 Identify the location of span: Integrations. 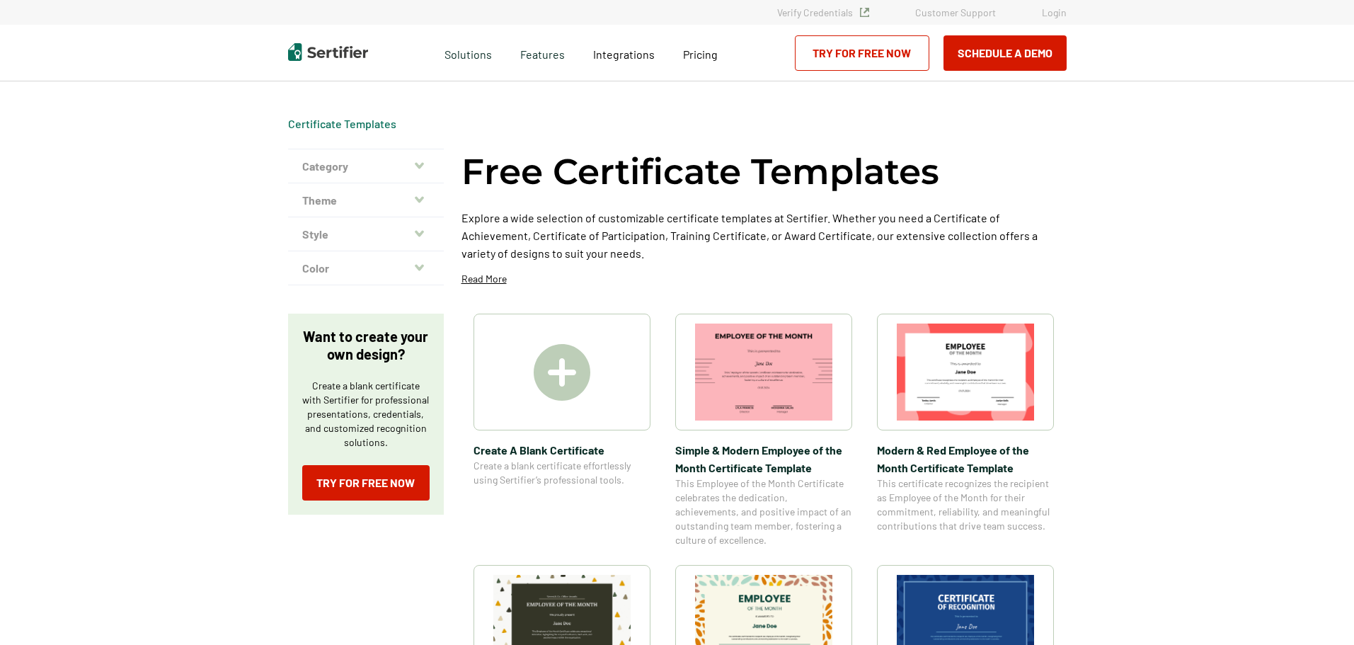
(624, 54).